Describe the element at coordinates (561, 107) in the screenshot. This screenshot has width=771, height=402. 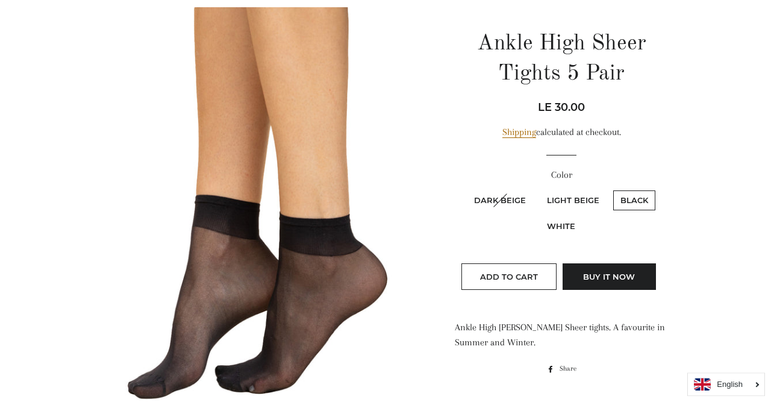
I see `span: LE 30.00` at that location.